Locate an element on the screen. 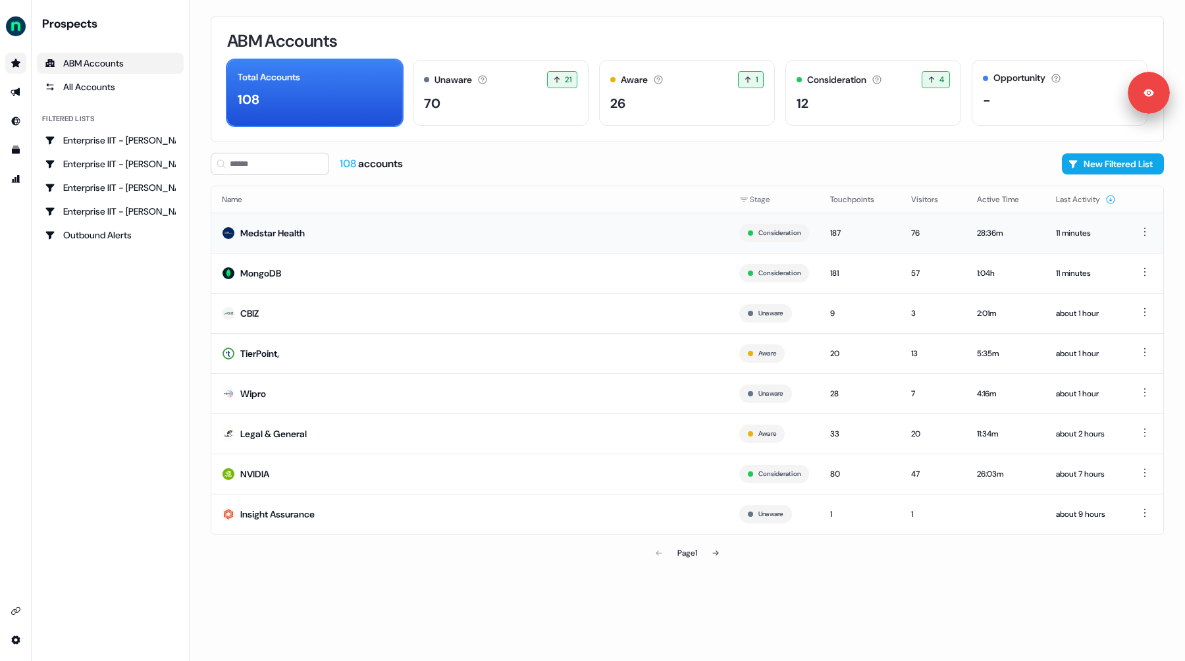  div: Medstar Health is located at coordinates (273, 233).